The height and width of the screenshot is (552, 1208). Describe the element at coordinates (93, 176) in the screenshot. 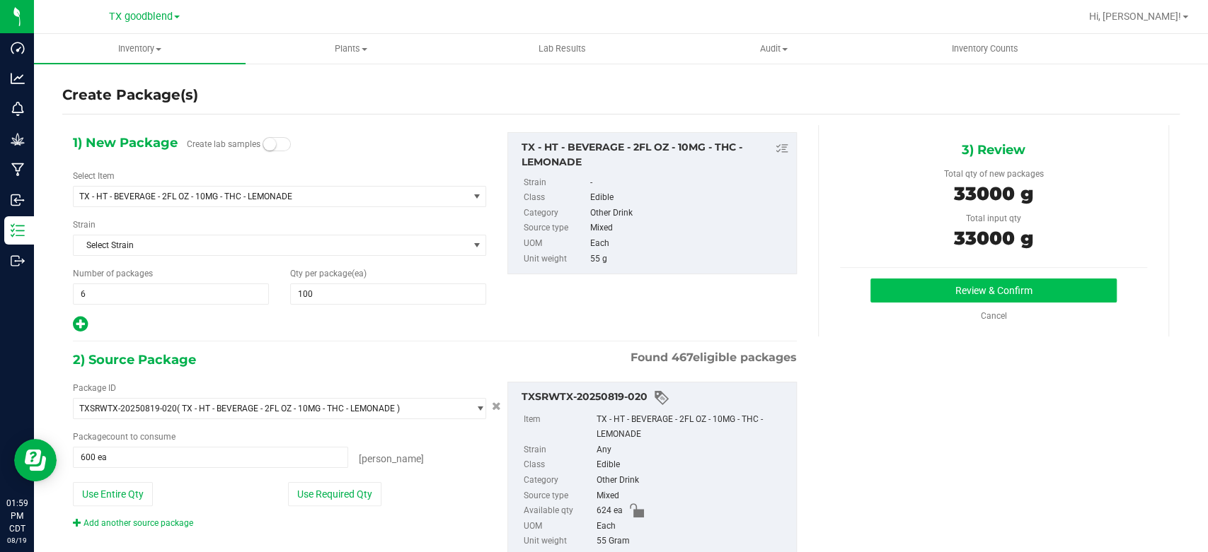

I see `label: Select Item` at that location.